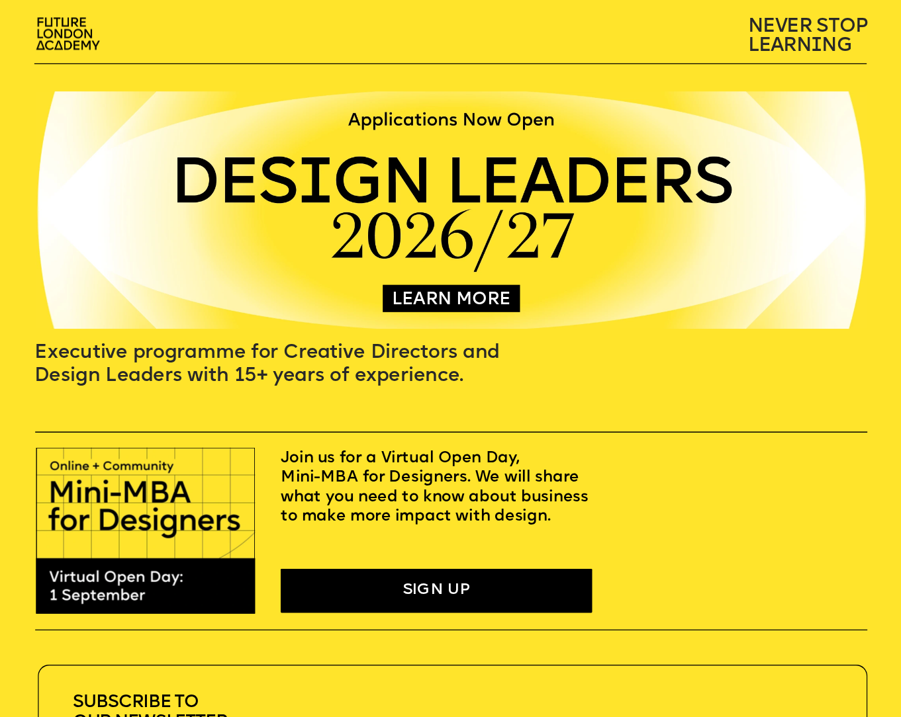 The width and height of the screenshot is (901, 717). Describe the element at coordinates (400, 459) in the screenshot. I see `a: Join us for a Virtual Open Day,` at that location.